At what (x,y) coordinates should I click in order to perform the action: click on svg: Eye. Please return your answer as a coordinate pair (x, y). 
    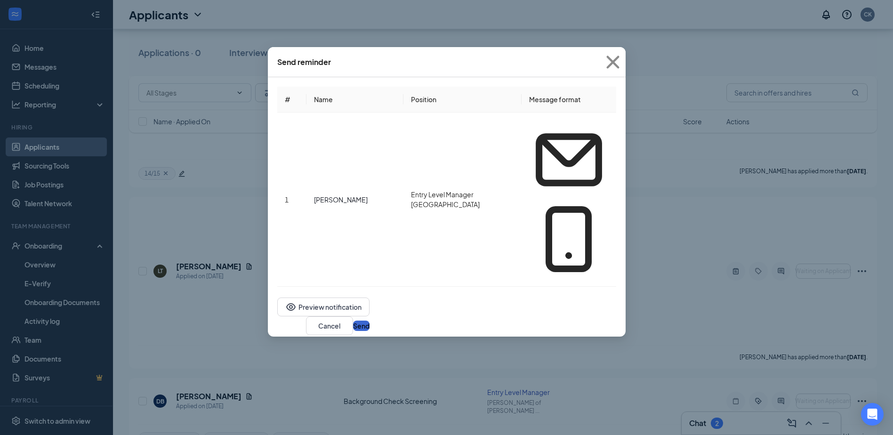
    Looking at the image, I should click on (291, 307).